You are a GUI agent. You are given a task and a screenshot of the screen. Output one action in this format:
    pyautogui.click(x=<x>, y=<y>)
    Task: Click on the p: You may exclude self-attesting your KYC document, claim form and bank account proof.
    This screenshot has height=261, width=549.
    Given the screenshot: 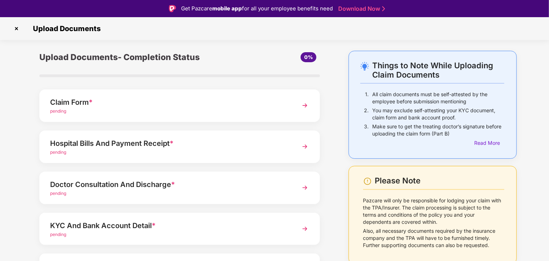 What is the action you would take?
    pyautogui.click(x=438, y=114)
    